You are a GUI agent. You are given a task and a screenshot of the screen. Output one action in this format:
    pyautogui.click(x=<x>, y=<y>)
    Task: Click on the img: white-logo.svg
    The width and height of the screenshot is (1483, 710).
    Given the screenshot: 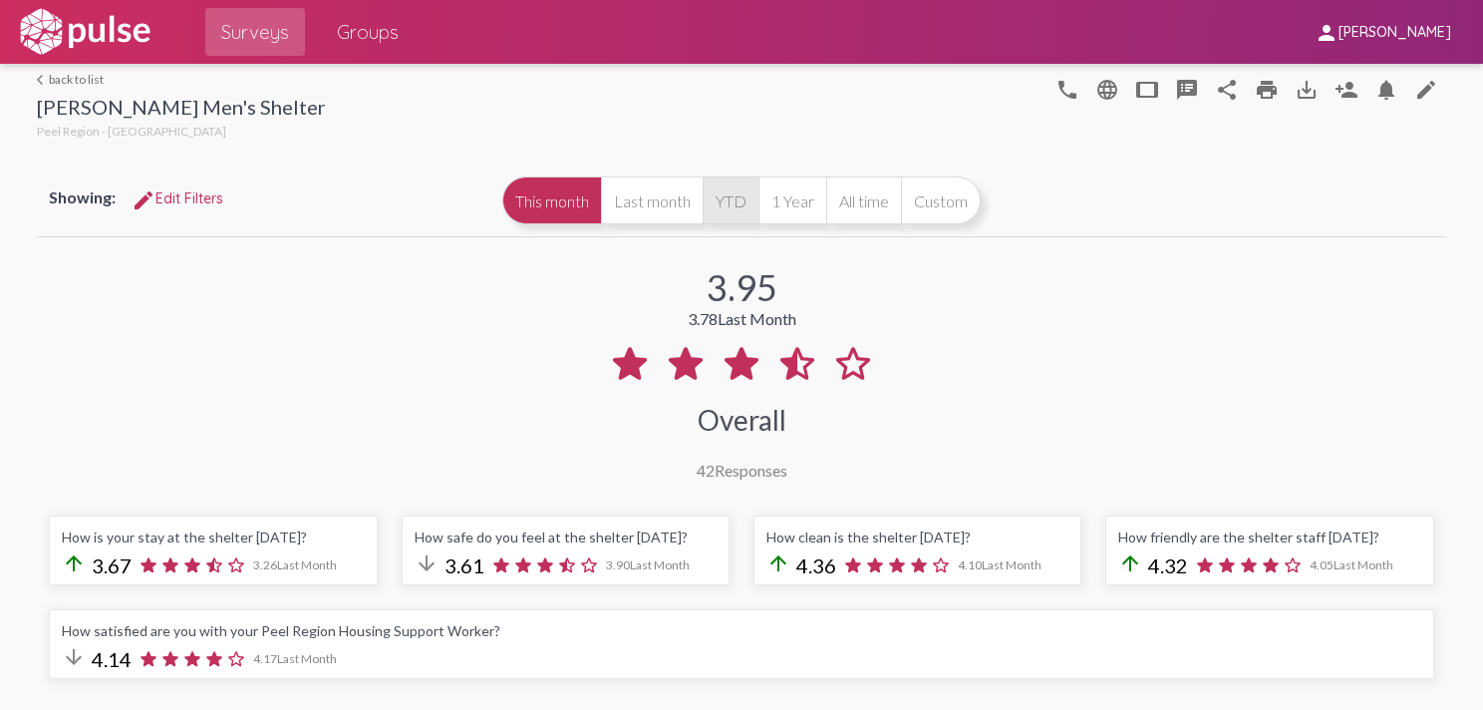 What is the action you would take?
    pyautogui.click(x=85, y=32)
    